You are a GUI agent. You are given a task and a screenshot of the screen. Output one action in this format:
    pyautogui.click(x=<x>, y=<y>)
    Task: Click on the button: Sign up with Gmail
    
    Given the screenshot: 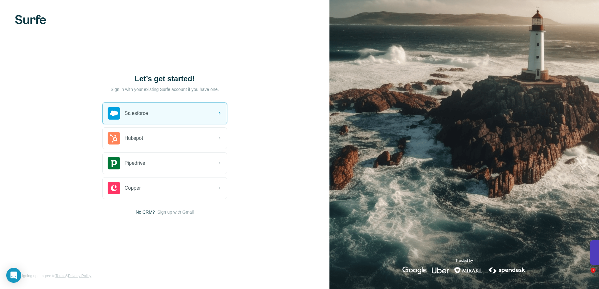 What is the action you would take?
    pyautogui.click(x=175, y=212)
    